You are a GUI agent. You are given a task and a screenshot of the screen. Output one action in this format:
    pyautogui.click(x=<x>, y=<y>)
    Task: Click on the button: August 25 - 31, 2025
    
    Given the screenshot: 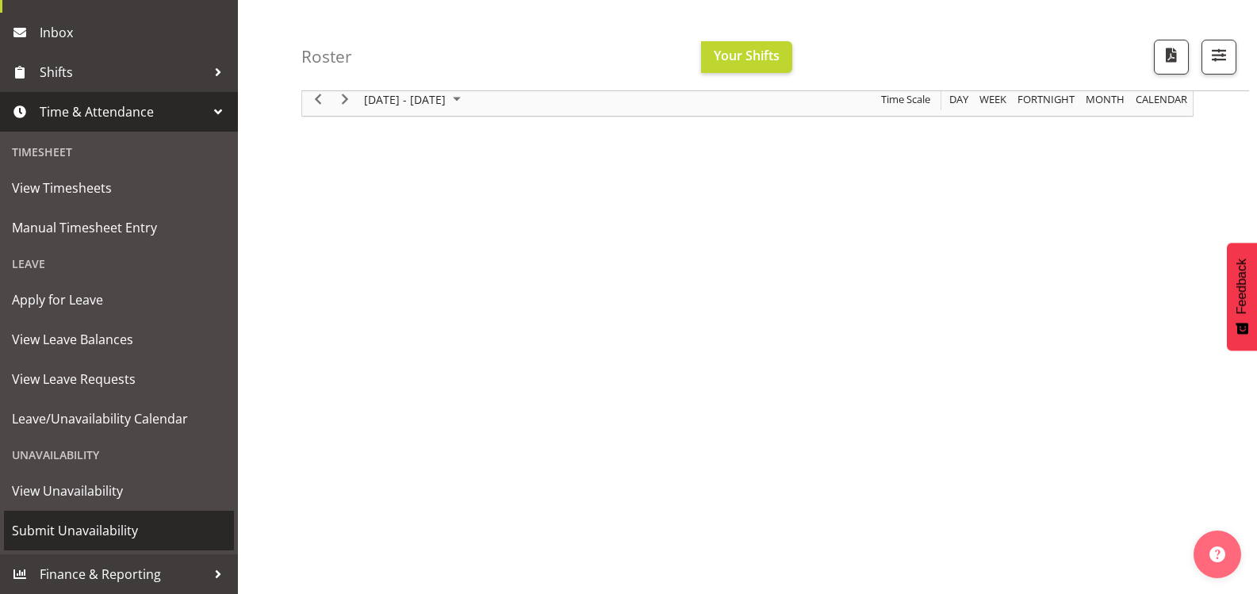 What is the action you would take?
    pyautogui.click(x=415, y=99)
    